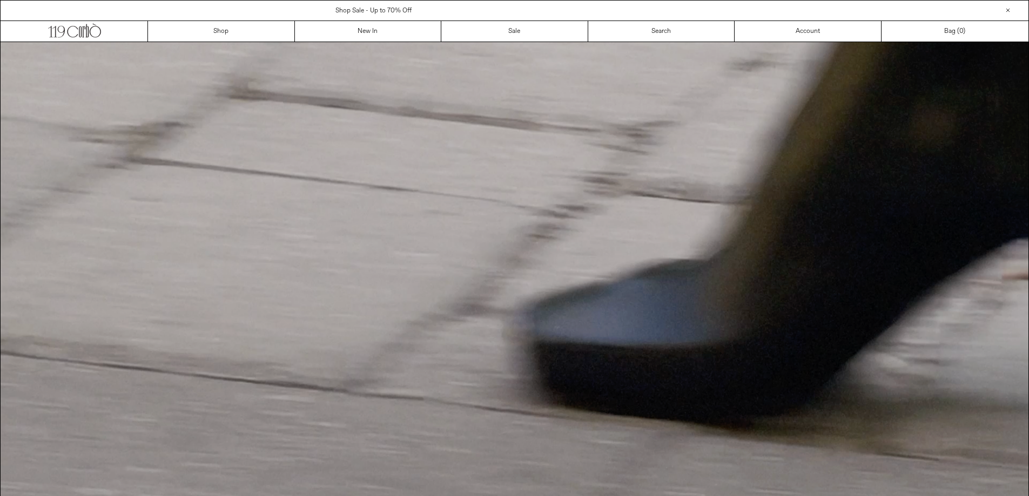  I want to click on a: Search, so click(661, 31).